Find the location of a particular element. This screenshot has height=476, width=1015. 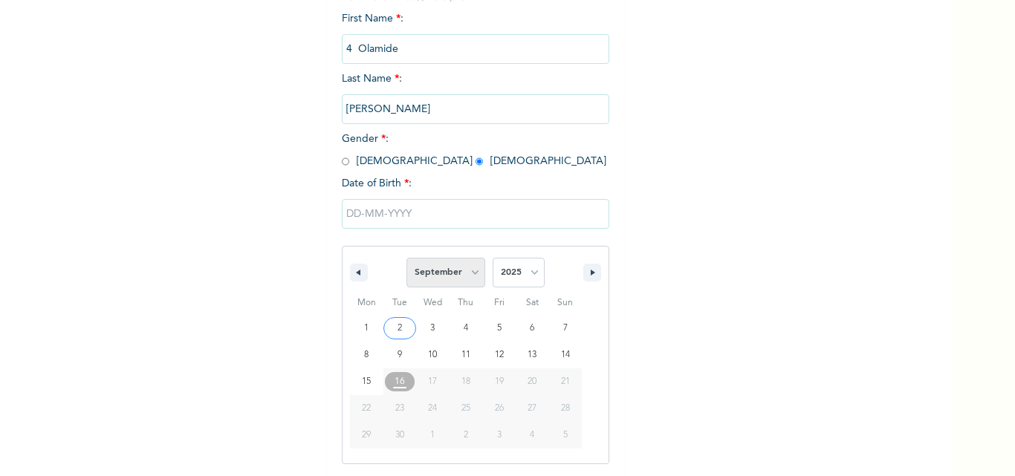

button: 12 is located at coordinates (499, 355).